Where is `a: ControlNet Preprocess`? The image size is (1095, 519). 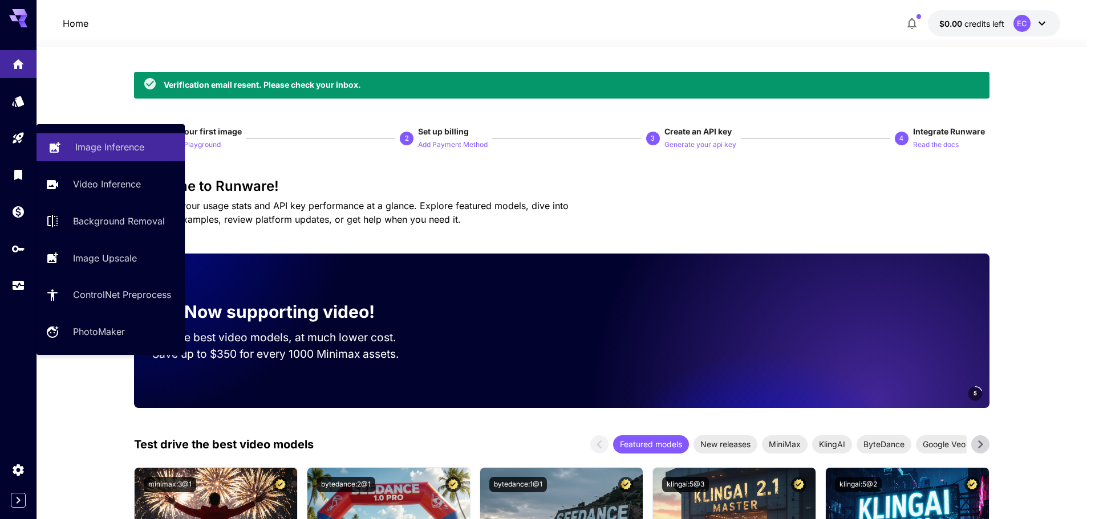
a: ControlNet Preprocess is located at coordinates (111, 295).